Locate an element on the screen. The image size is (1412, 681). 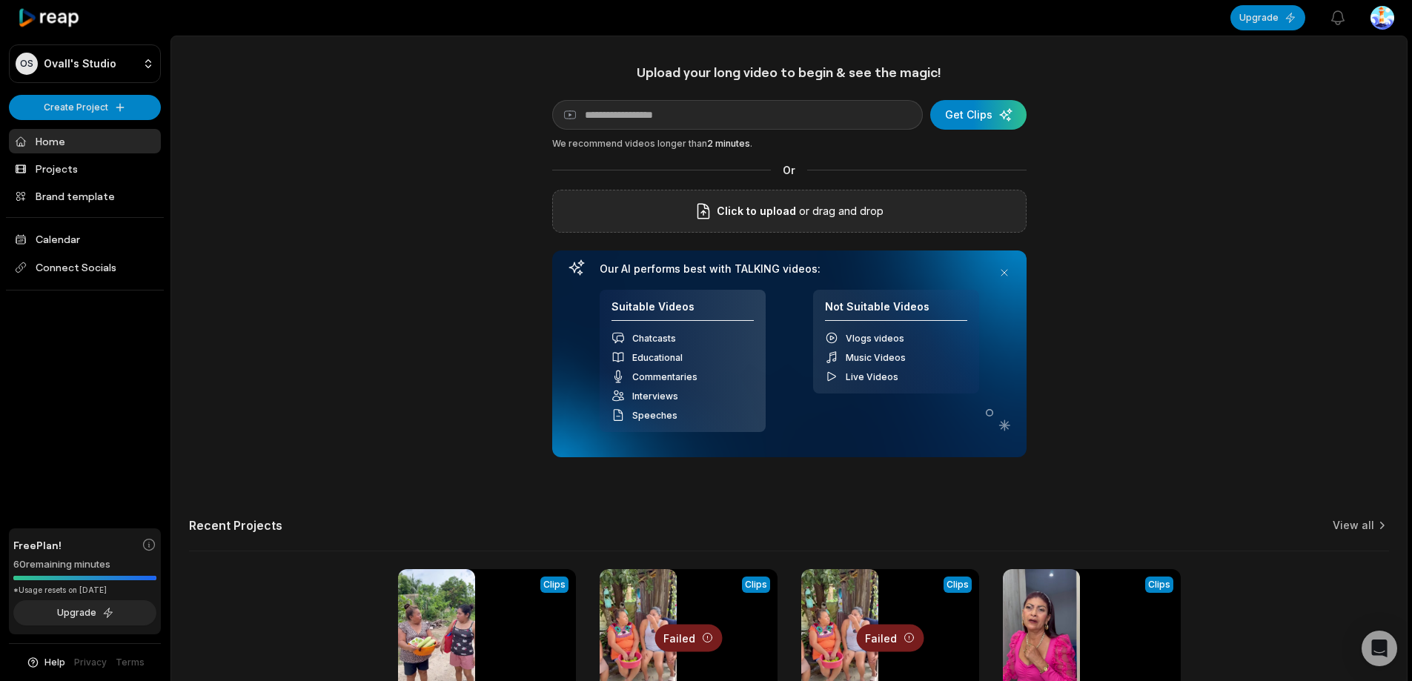
p: or drag and drop is located at coordinates (840, 211).